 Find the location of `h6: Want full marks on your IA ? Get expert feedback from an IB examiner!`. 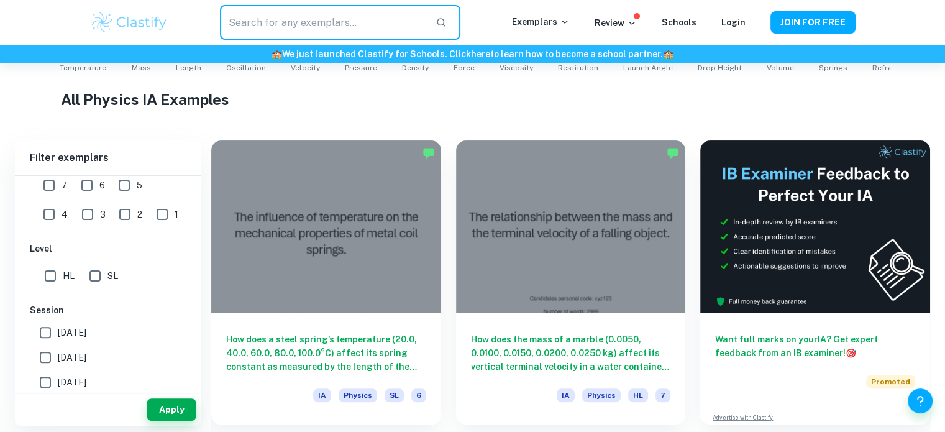

h6: Want full marks on your IA ? Get expert feedback from an IB examiner! is located at coordinates (815, 346).